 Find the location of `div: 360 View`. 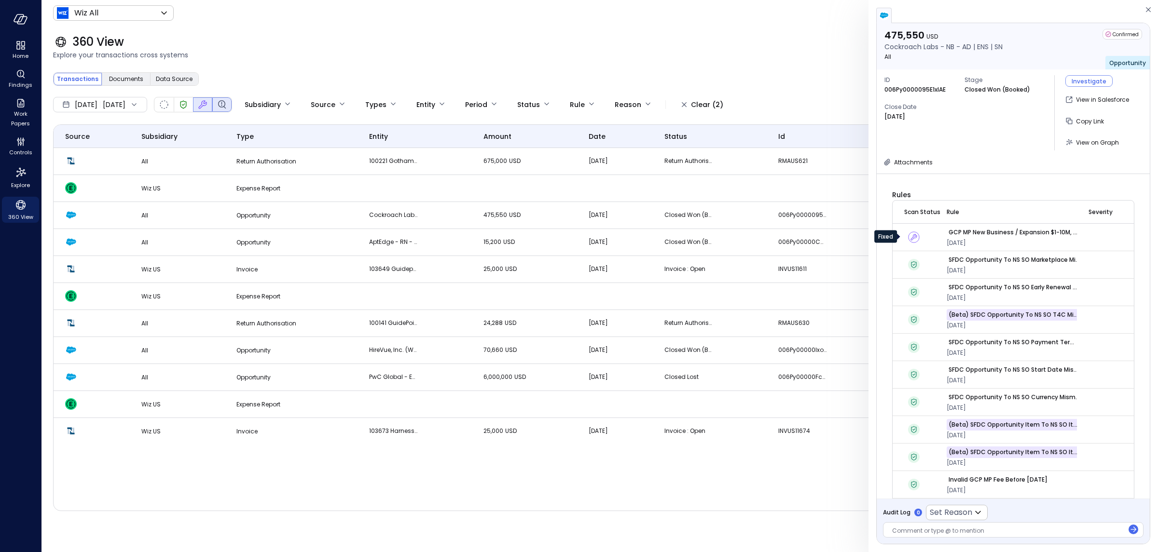

div: 360 View is located at coordinates (20, 210).